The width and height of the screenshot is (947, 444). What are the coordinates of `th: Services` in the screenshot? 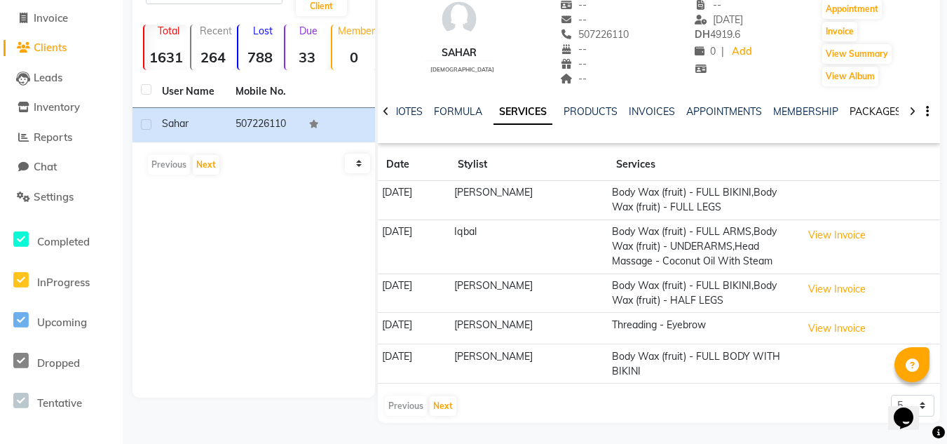 It's located at (702, 165).